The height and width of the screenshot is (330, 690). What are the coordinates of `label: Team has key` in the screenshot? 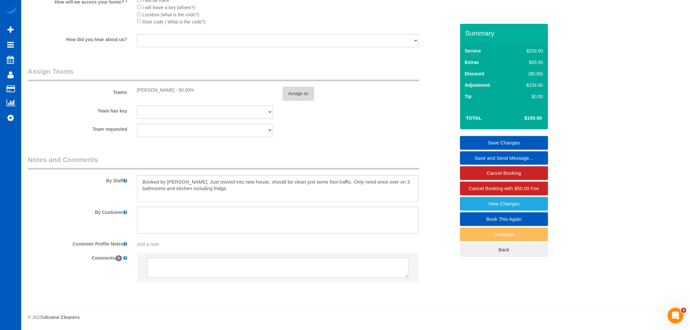 It's located at (77, 110).